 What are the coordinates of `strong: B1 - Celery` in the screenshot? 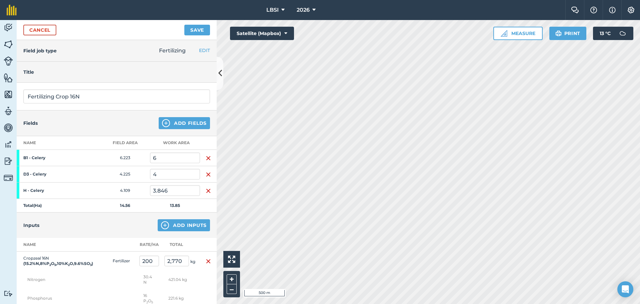 It's located at (49, 158).